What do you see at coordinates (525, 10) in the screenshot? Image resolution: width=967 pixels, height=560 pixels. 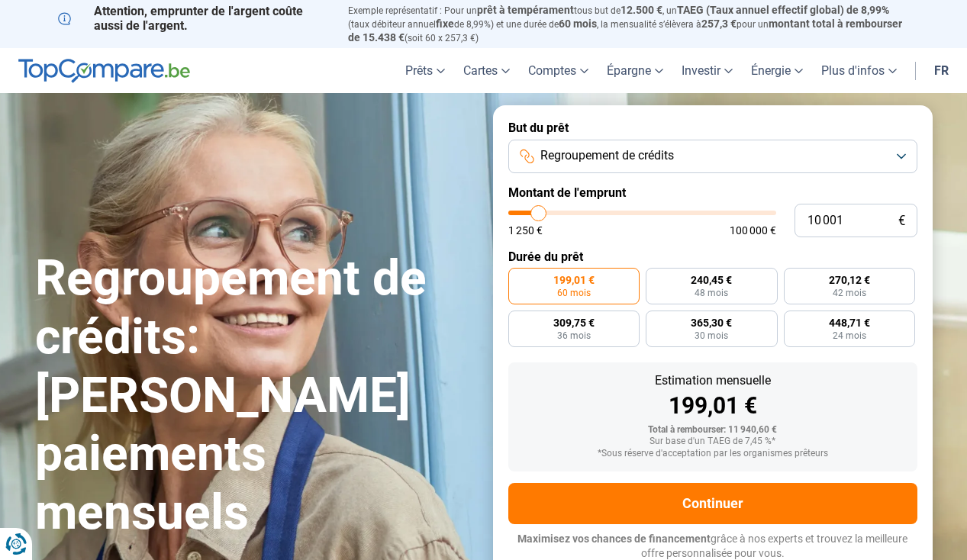 I see `span: prêt à tempérament` at bounding box center [525, 10].